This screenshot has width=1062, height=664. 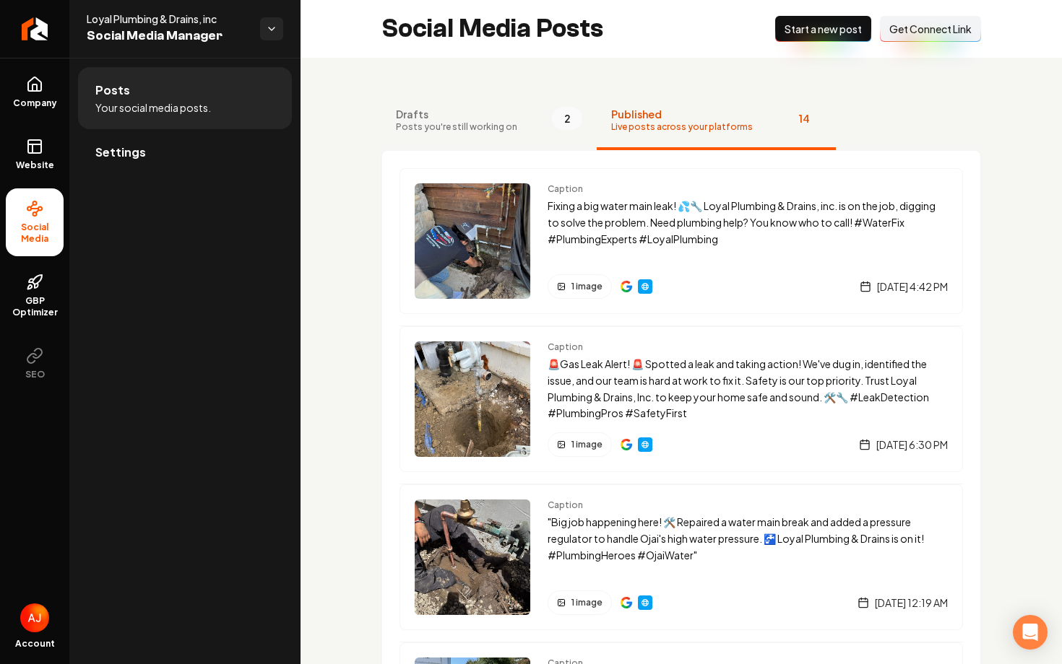 What do you see at coordinates (456, 114) in the screenshot?
I see `span: Drafts` at bounding box center [456, 114].